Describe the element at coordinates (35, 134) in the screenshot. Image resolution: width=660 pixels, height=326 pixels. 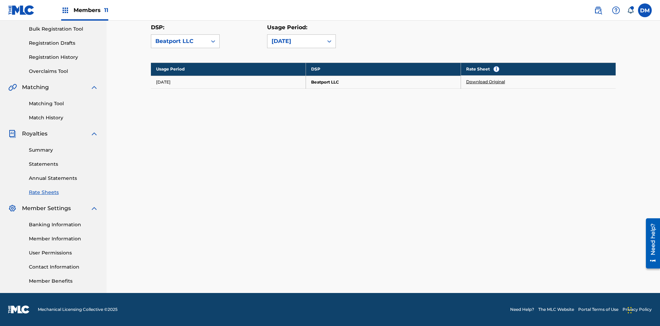
I see `span: Royalties` at that location.